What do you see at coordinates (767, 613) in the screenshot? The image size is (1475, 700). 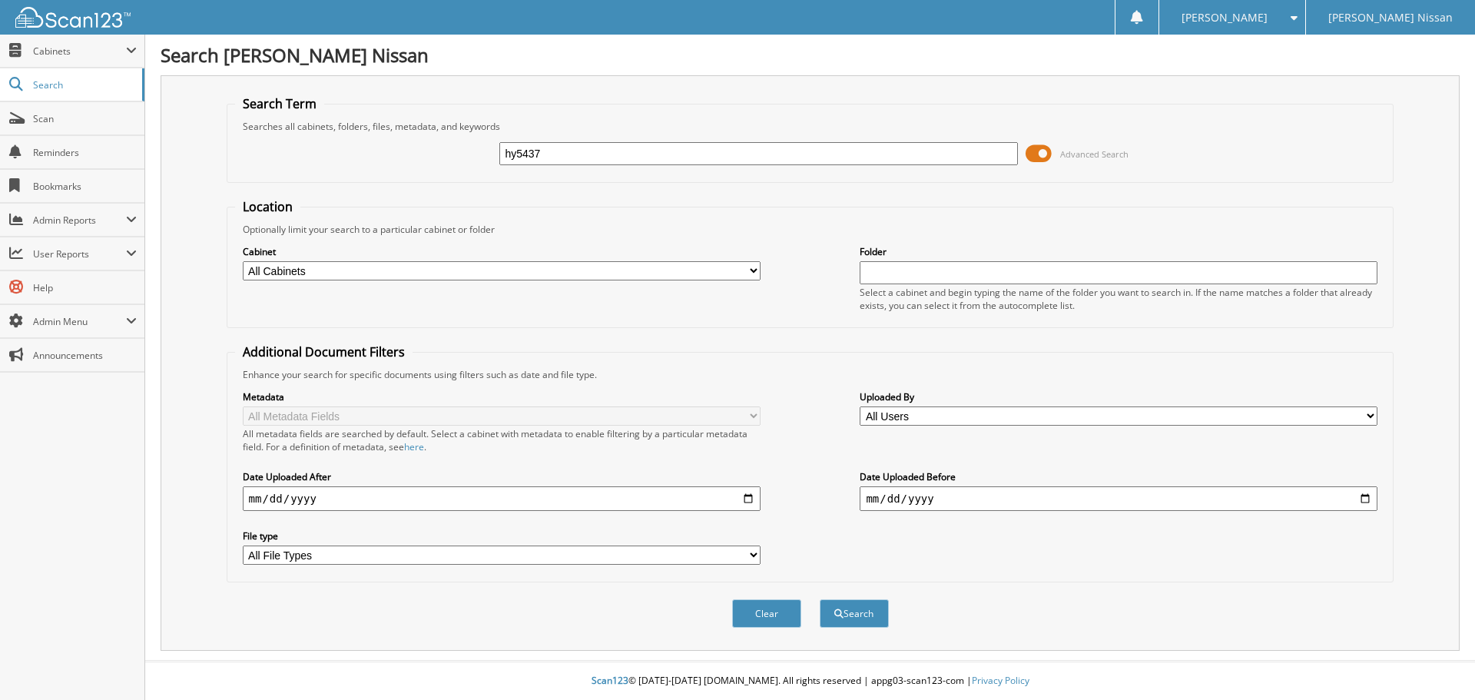 I see `button: Clear` at bounding box center [767, 613].